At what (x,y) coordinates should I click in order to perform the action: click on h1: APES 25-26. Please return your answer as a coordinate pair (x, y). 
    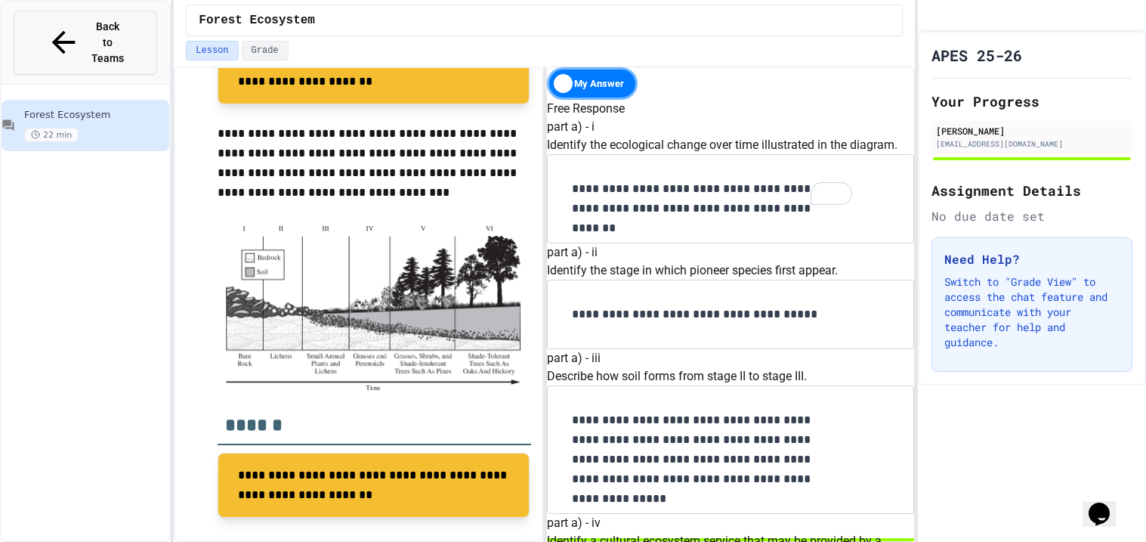
    Looking at the image, I should click on (977, 55).